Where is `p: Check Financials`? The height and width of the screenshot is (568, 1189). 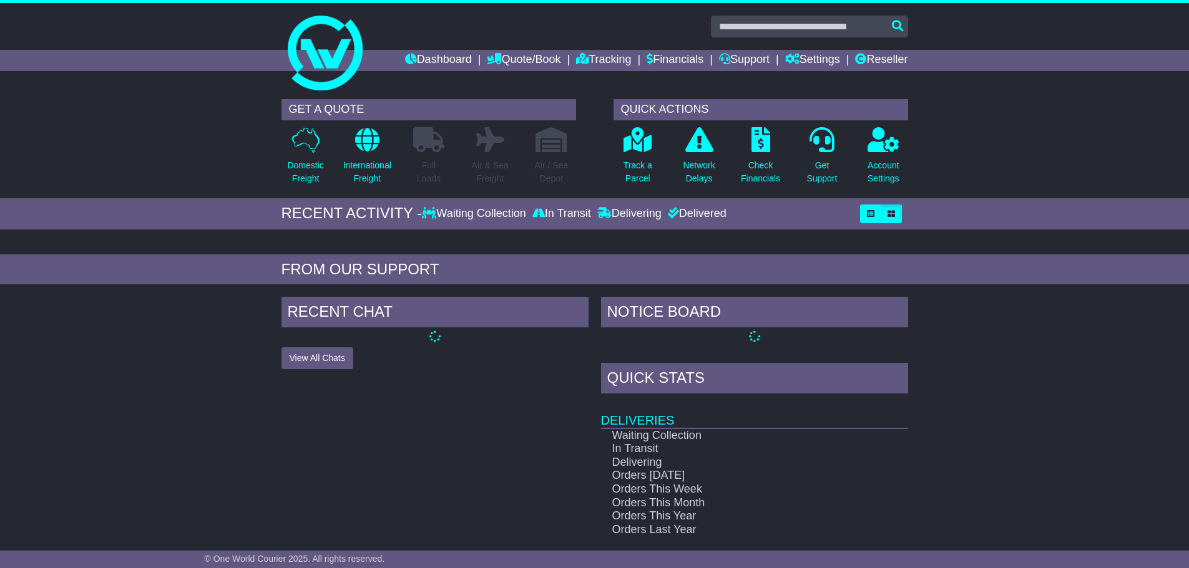 p: Check Financials is located at coordinates (760, 172).